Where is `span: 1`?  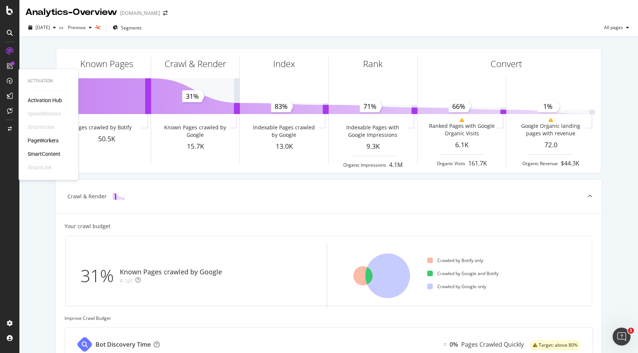 span: 1 is located at coordinates (631, 331).